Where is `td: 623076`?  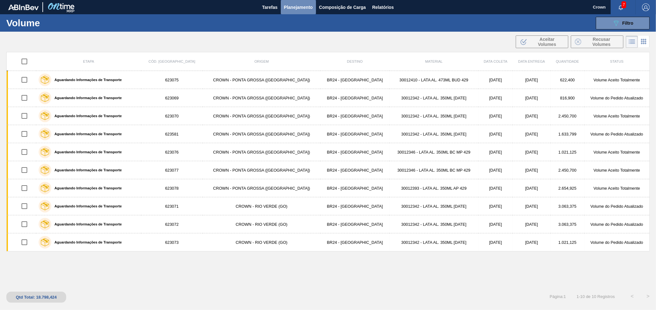 td: 623076 is located at coordinates (172, 152).